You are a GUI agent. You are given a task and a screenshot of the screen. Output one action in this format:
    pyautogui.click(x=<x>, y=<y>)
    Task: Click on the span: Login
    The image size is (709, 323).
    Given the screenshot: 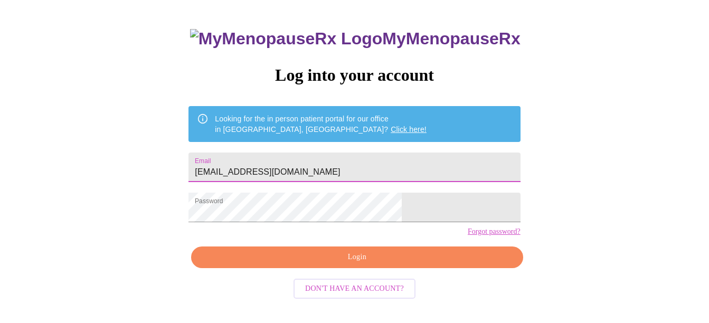 What is the action you would take?
    pyautogui.click(x=357, y=257)
    